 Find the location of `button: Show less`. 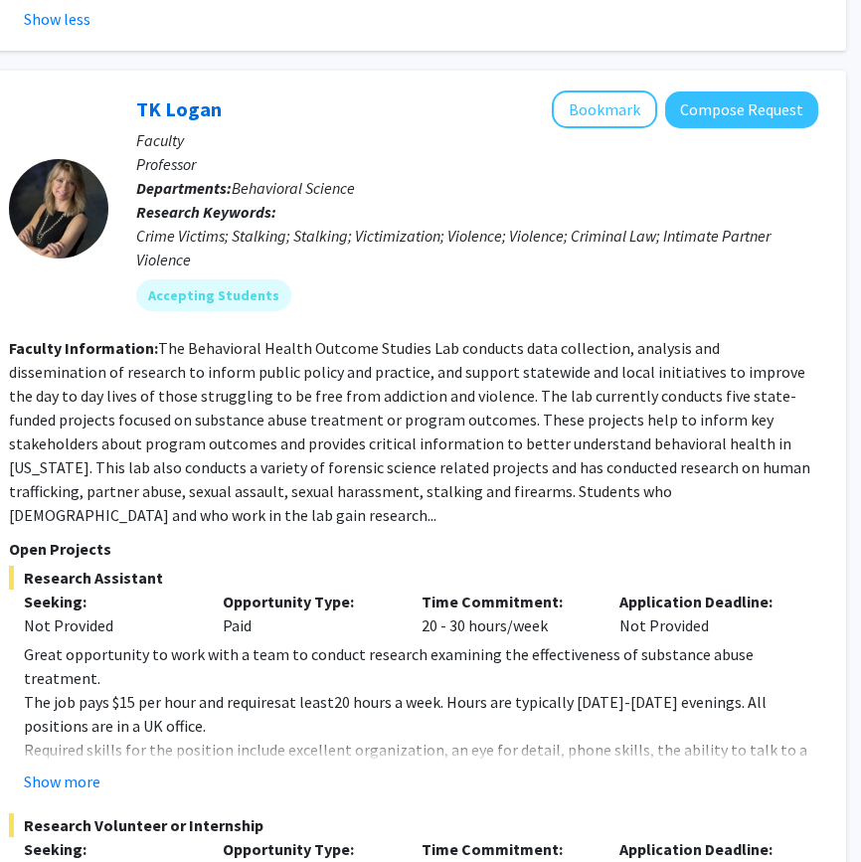

button: Show less is located at coordinates (57, 19).